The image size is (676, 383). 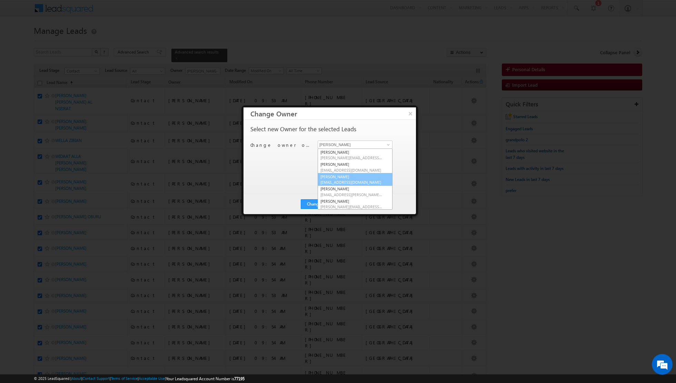 I want to click on span: Your Leadsquared Account Number is, so click(x=205, y=378).